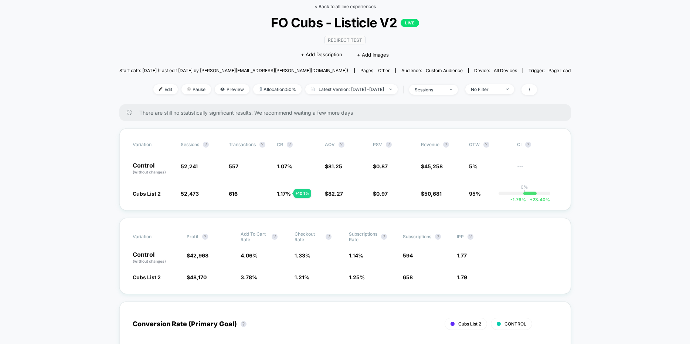 The width and height of the screenshot is (690, 344). I want to click on span: IPP, so click(460, 236).